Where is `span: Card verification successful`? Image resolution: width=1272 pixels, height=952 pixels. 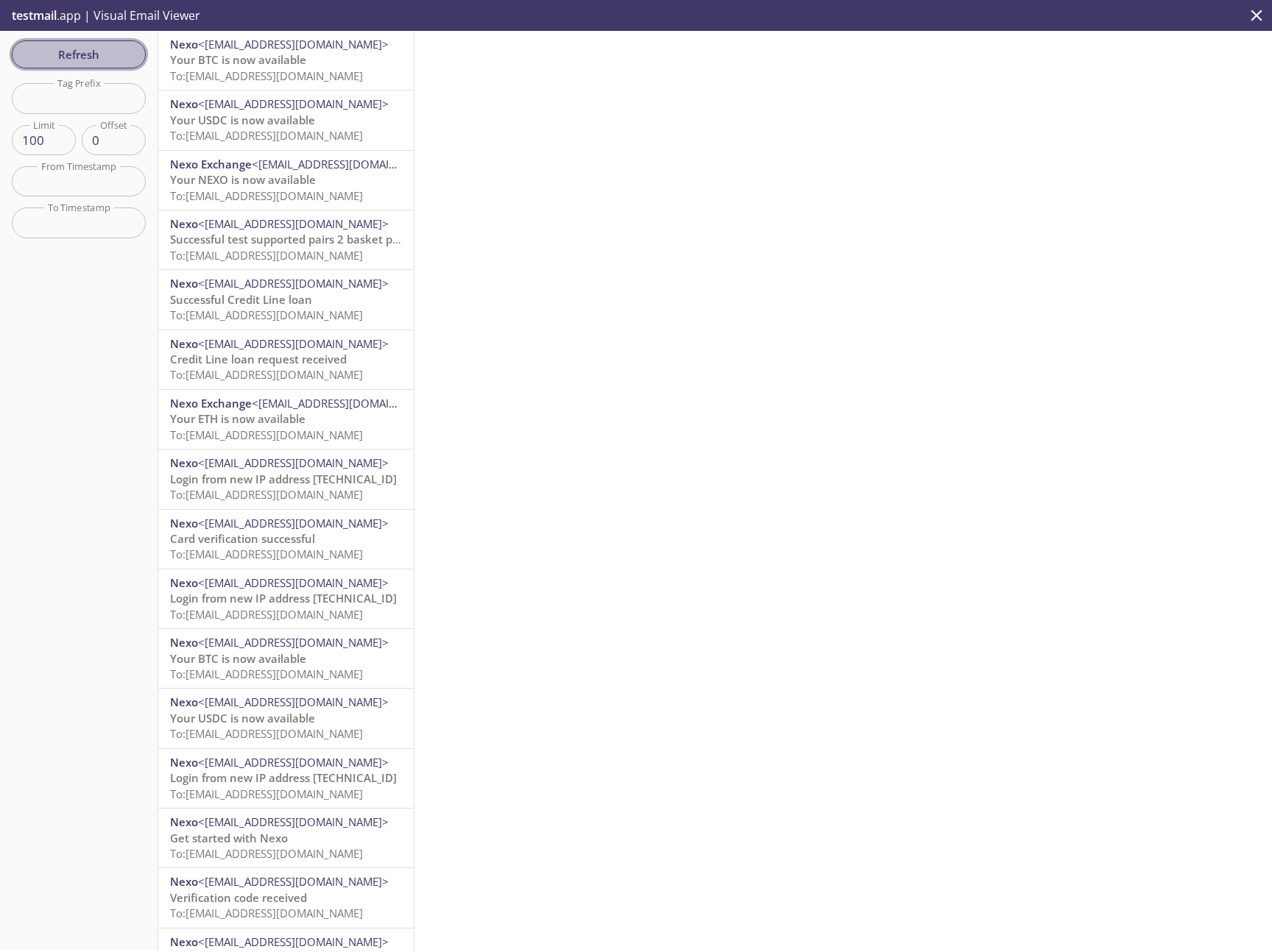 span: Card verification successful is located at coordinates (243, 539).